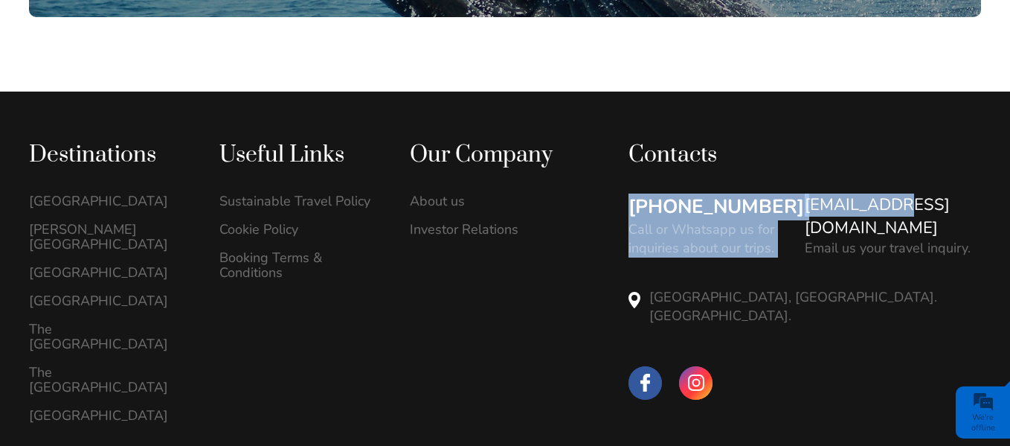 The width and height of the screenshot is (1010, 446). I want to click on a: About us, so click(489, 201).